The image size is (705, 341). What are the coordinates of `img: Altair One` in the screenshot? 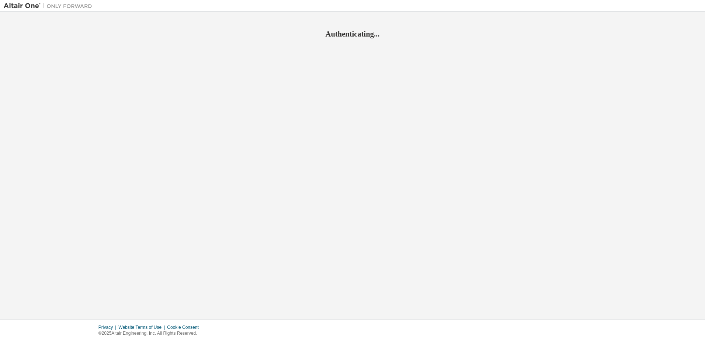 It's located at (50, 6).